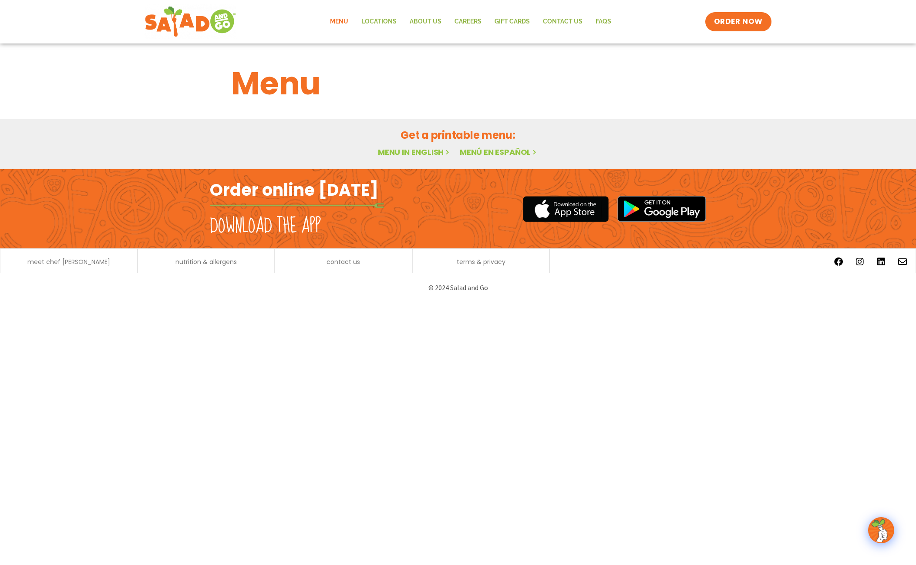 The height and width of the screenshot is (565, 916). I want to click on span: terms & privacy, so click(481, 262).